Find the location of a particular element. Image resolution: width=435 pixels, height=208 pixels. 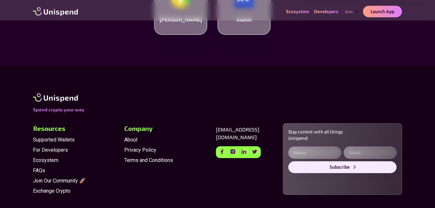

p: Stay current with all things Unispend is located at coordinates (321, 135).